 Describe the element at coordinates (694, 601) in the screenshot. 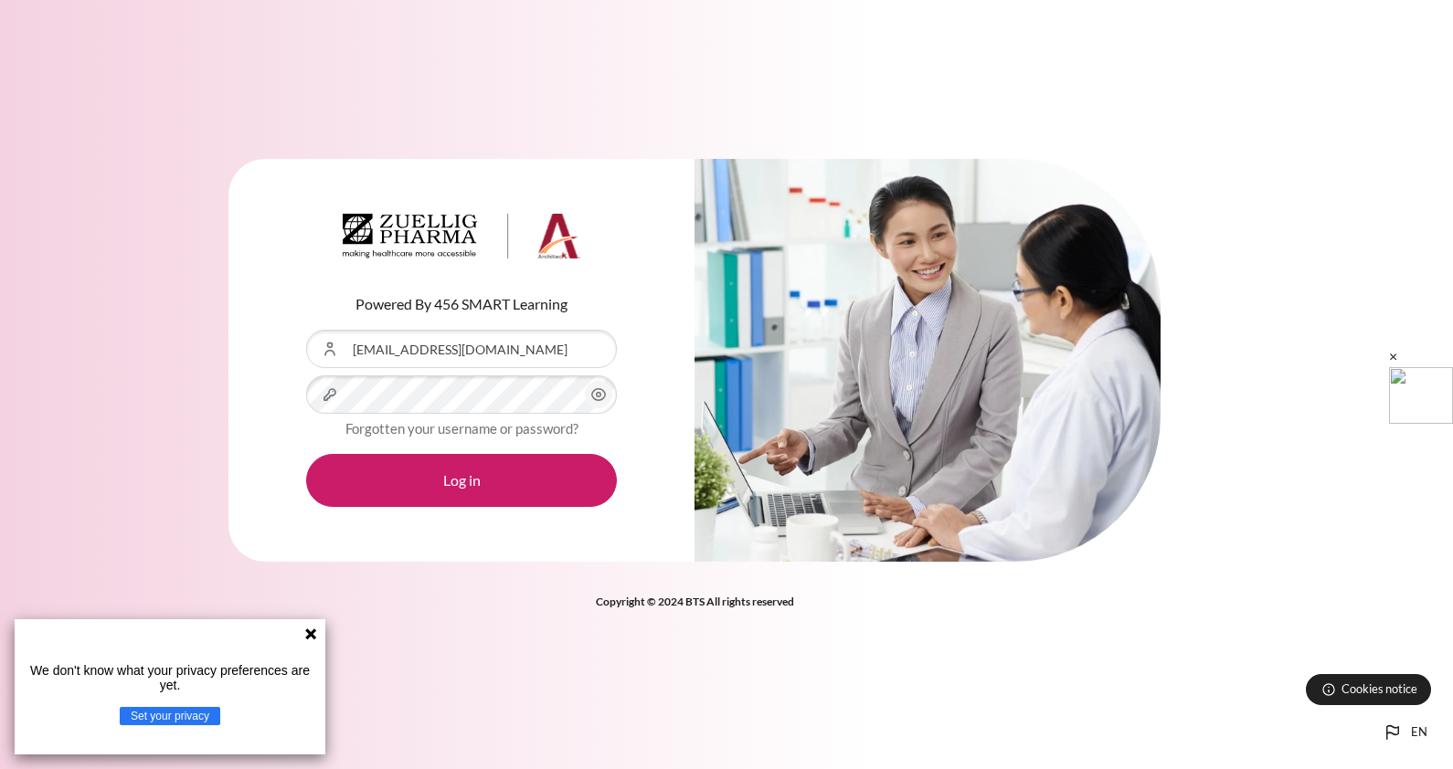

I see `strong: Copyright © 2024 BTS All rights reserved` at that location.